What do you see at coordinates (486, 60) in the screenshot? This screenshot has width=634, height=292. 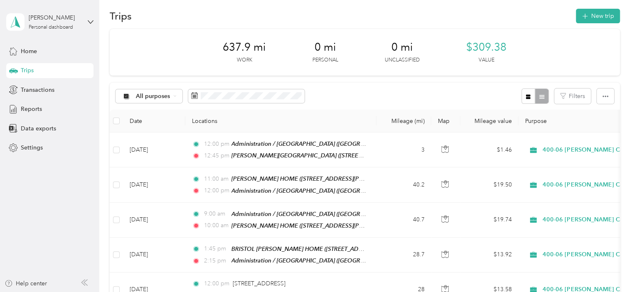 I see `p: Value` at bounding box center [486, 60].